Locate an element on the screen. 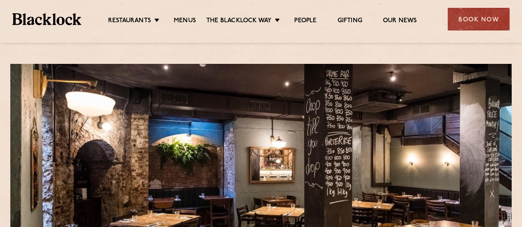 This screenshot has height=227, width=522. a: Restaurants is located at coordinates (129, 21).